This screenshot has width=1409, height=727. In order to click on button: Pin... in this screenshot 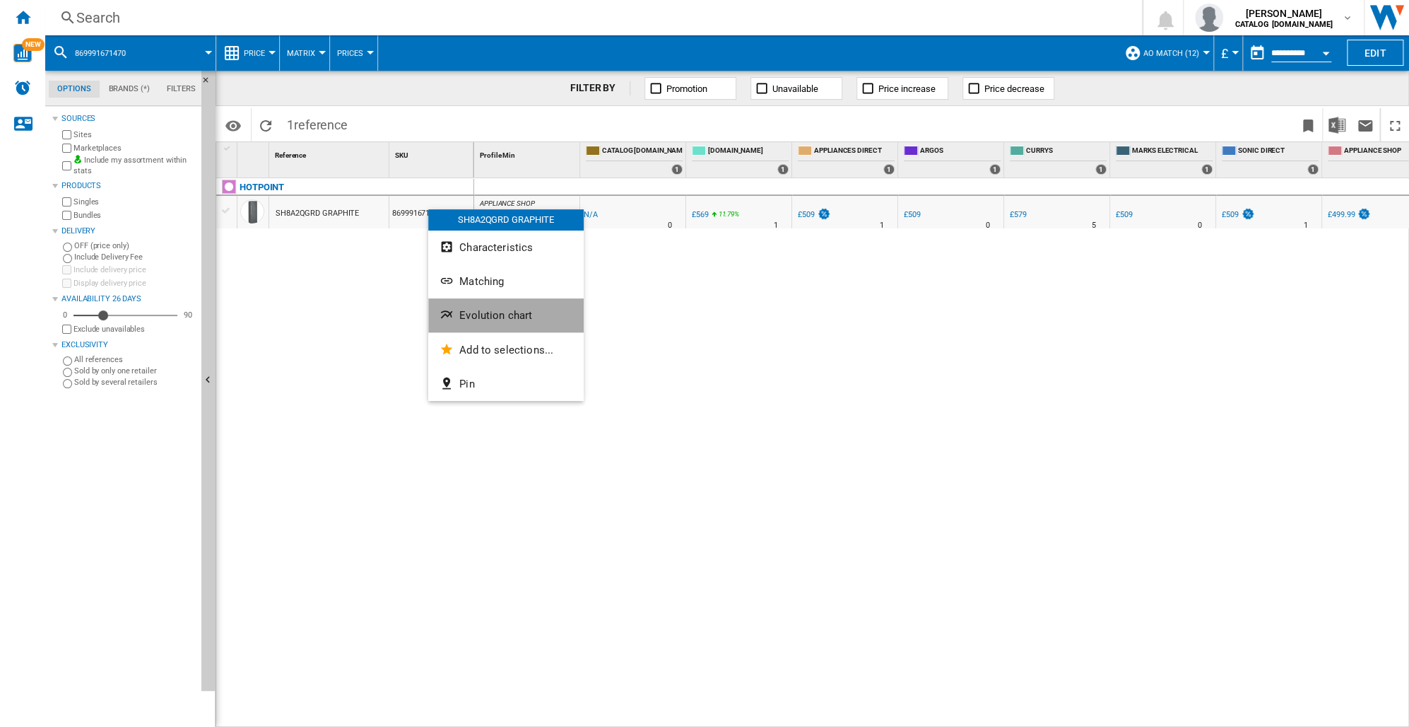, I will do `click(506, 384)`.